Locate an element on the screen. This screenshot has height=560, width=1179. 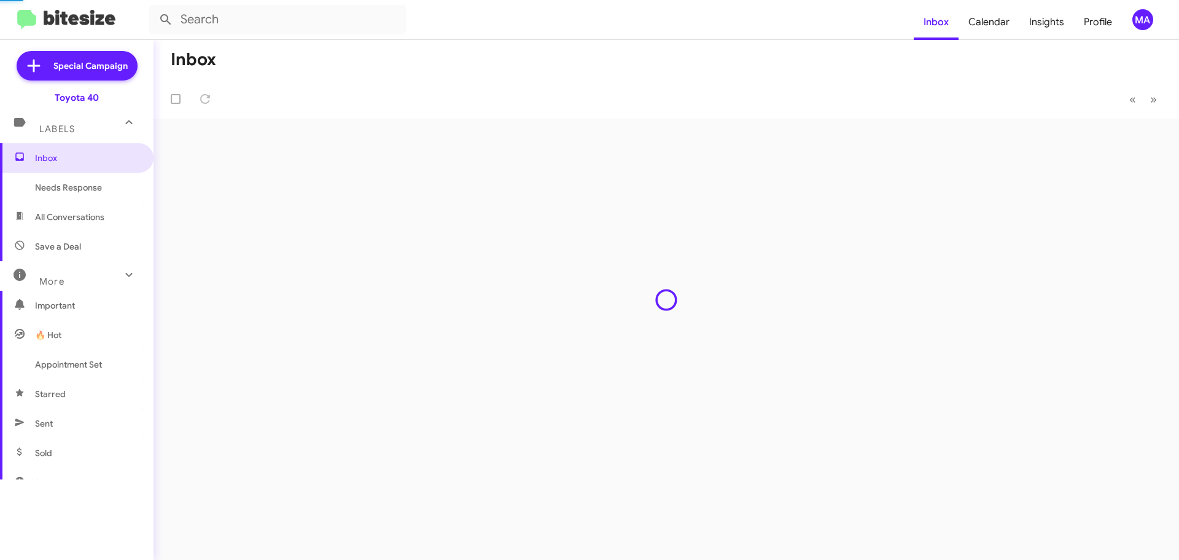
a: Special Campaign is located at coordinates (77, 66).